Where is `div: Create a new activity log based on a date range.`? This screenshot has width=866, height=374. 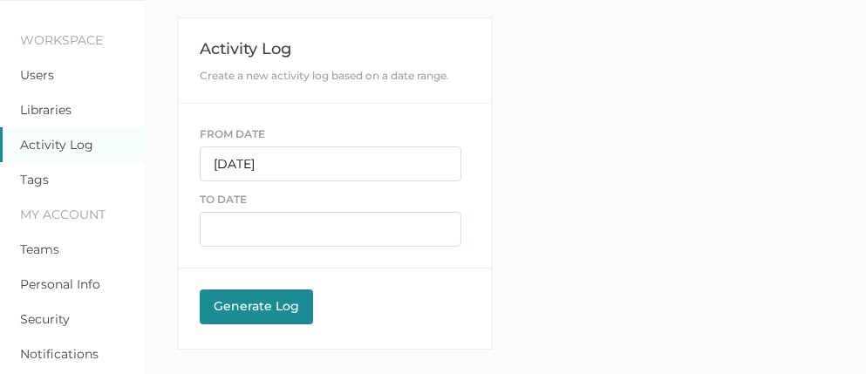 div: Create a new activity log based on a date range. is located at coordinates (335, 75).